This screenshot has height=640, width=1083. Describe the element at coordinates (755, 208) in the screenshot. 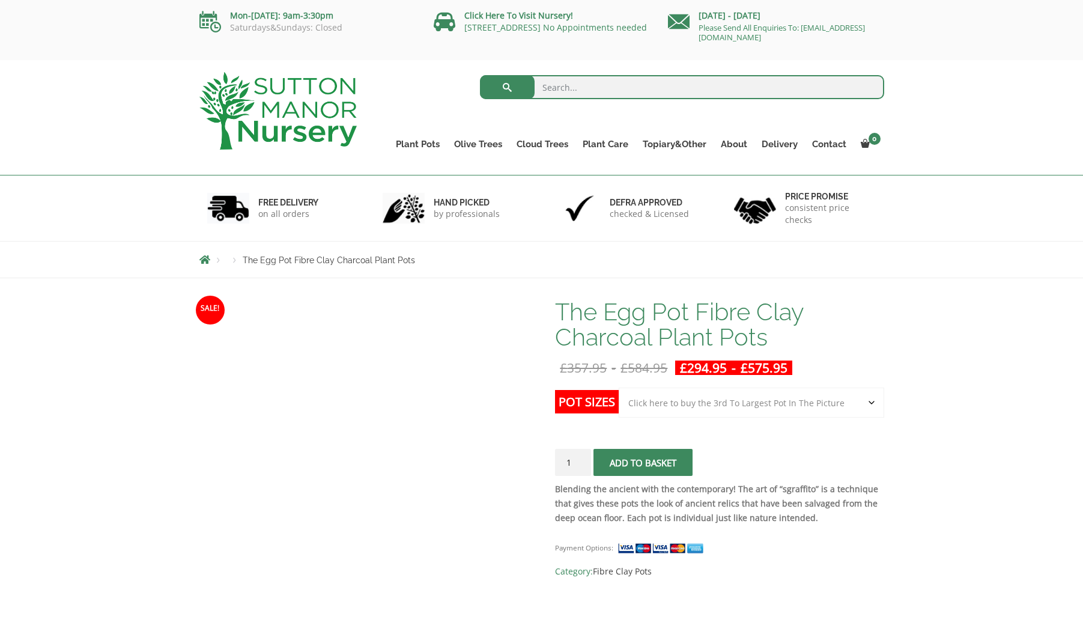

I see `img: 4.jpg` at that location.